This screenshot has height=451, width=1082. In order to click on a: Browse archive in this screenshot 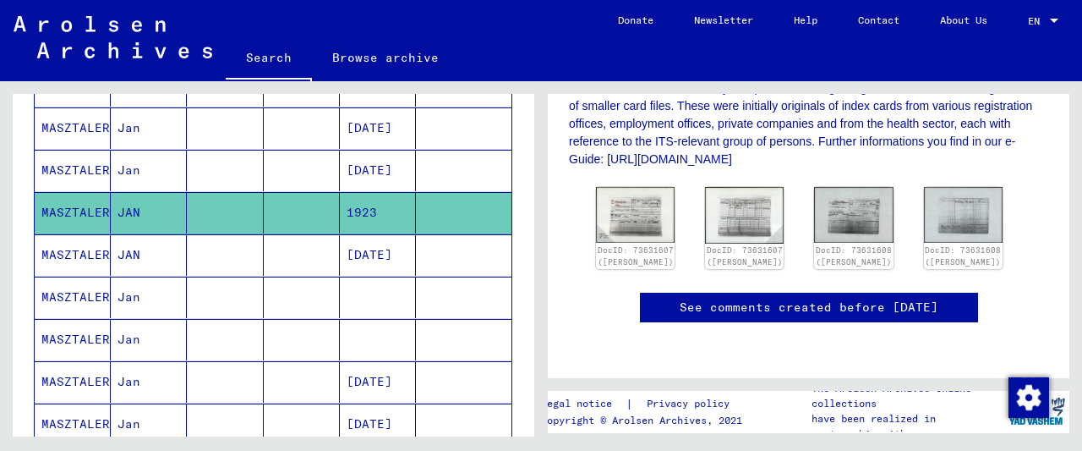, I will do `click(385, 57)`.